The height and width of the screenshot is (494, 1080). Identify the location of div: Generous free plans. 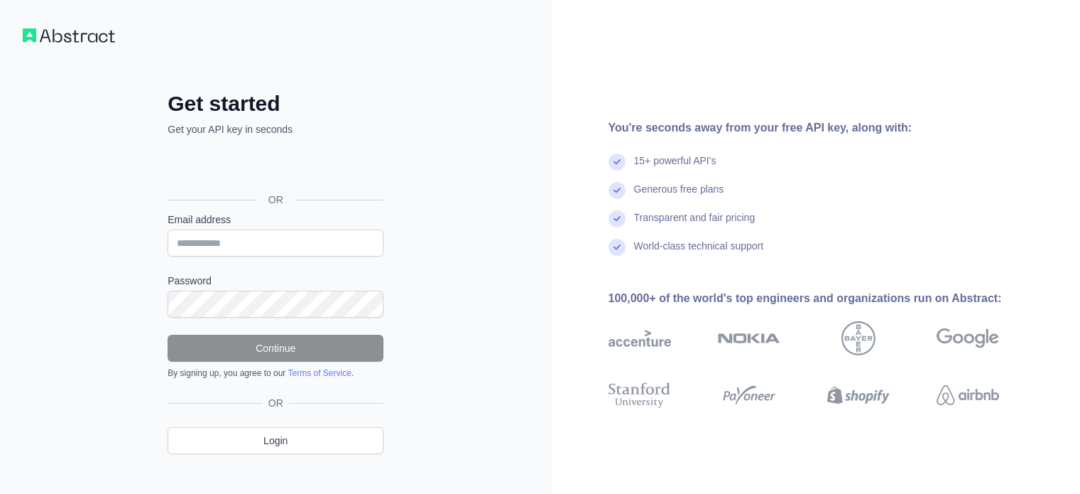
(679, 196).